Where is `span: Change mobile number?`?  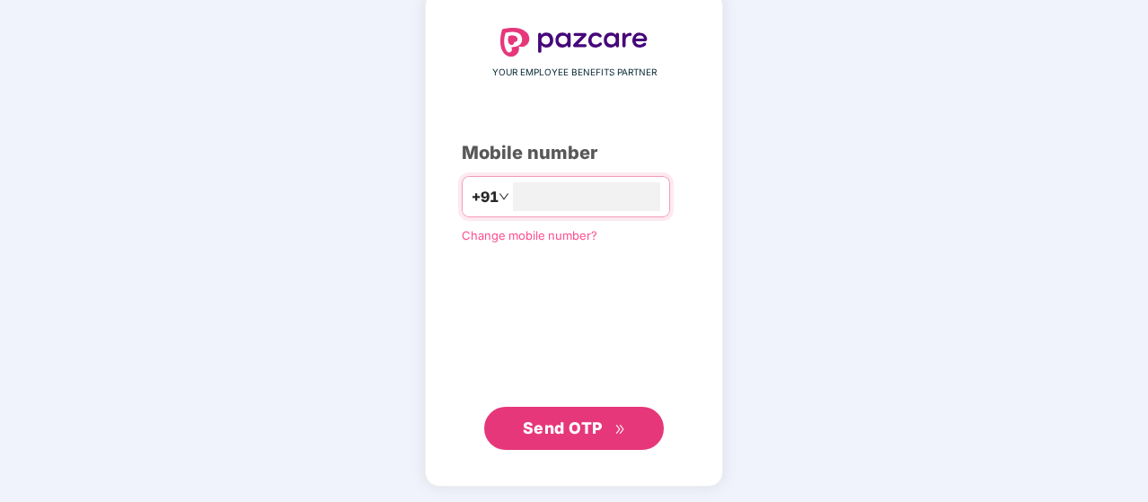
span: Change mobile number? is located at coordinates (529, 235).